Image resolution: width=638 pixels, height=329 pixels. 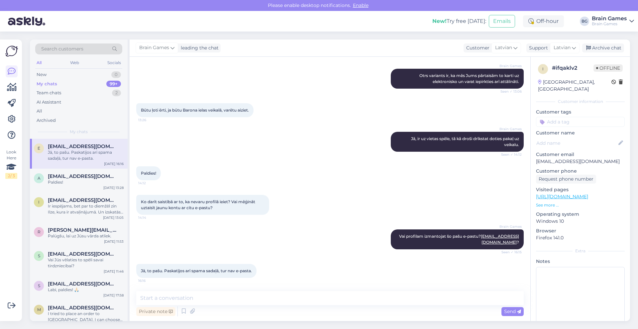 I want to click on span: mikaeljaakkola@hotmail.com, so click(x=82, y=308).